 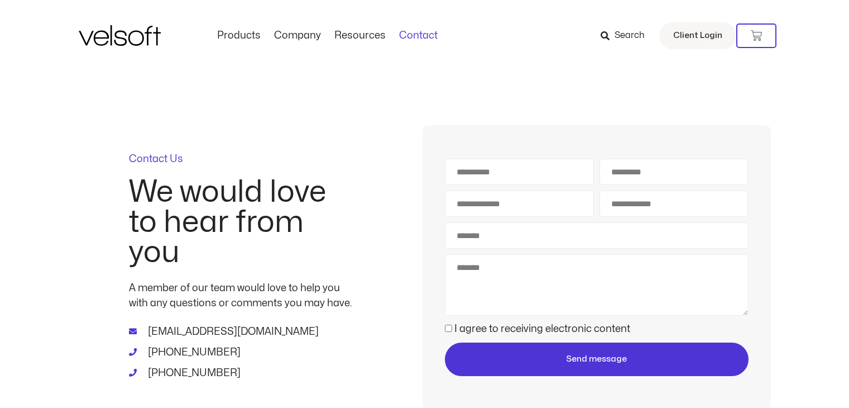 What do you see at coordinates (241, 159) in the screenshot?
I see `p: Contact Us` at bounding box center [241, 159].